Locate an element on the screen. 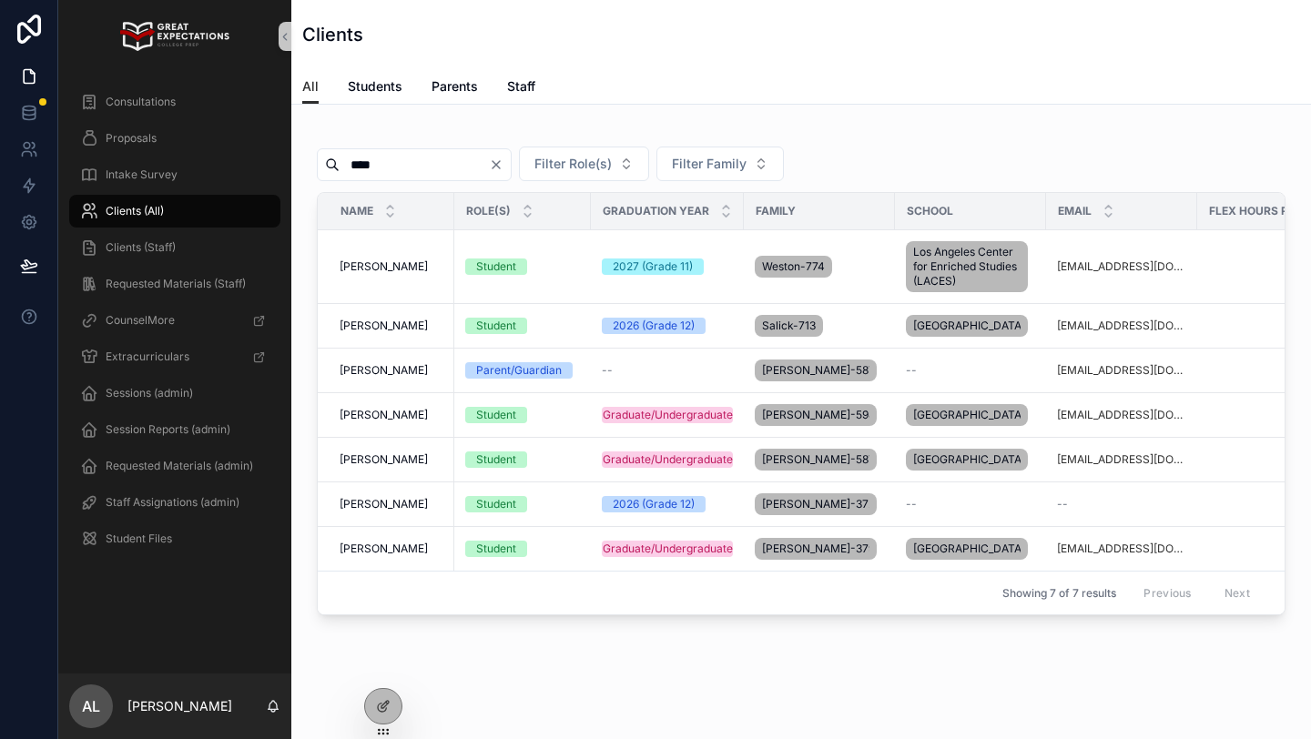 Image resolution: width=1311 pixels, height=739 pixels. span: Family is located at coordinates (776, 211).